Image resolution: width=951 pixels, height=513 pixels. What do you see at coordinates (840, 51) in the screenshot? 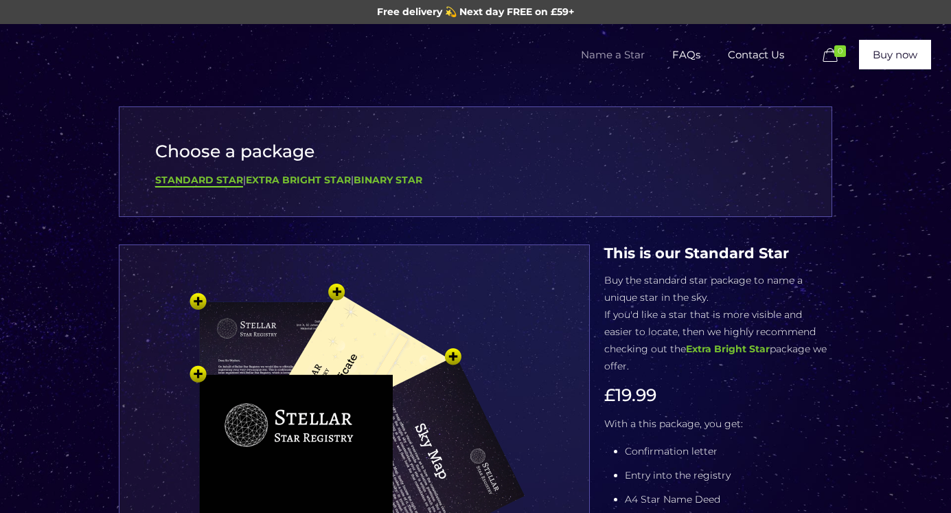
I see `span: 0` at bounding box center [840, 51].